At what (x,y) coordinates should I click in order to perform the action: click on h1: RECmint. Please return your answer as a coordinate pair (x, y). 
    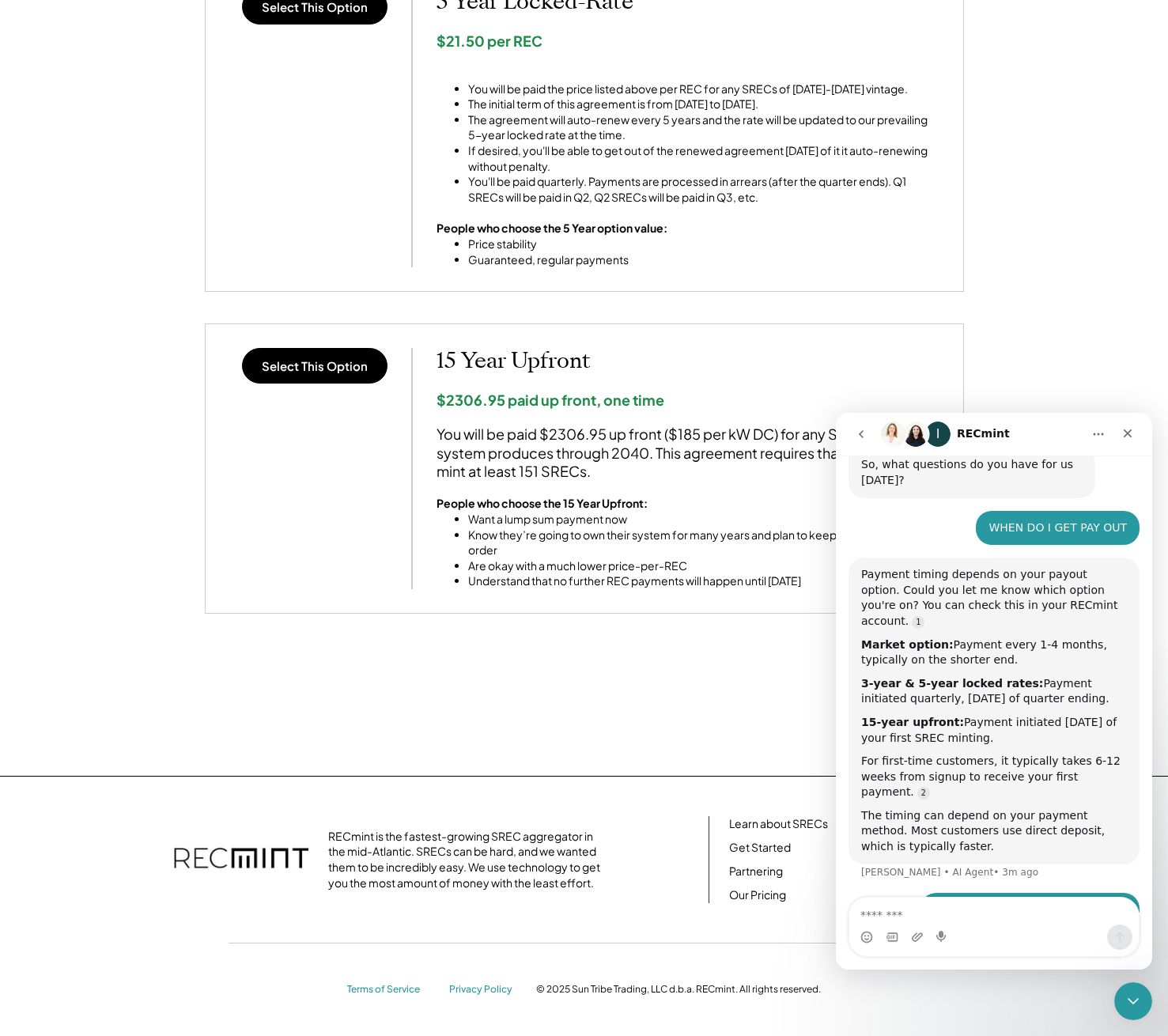
    Looking at the image, I should click on (147, 20).